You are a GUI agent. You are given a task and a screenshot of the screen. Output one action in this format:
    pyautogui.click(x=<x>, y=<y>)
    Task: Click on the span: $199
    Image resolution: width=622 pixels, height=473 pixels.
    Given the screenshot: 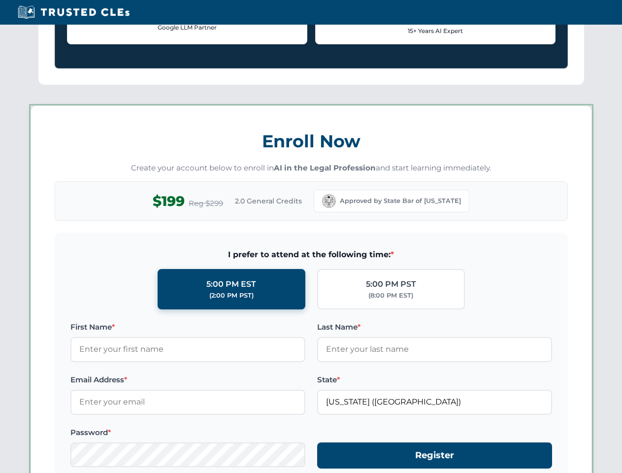 What is the action you would take?
    pyautogui.click(x=168, y=201)
    